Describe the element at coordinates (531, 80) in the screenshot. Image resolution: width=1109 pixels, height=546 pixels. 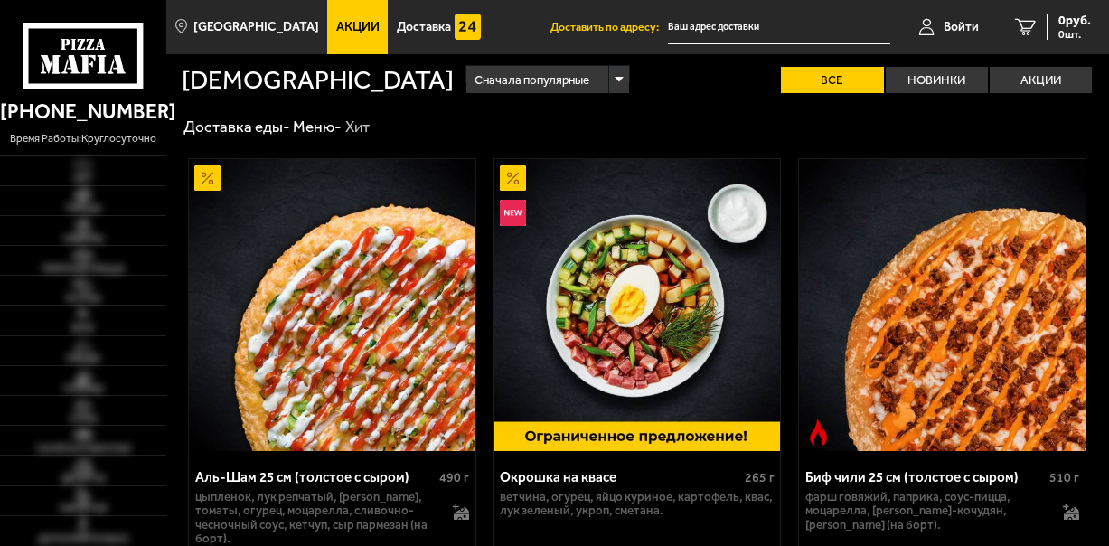
I see `span: Сначала популярные` at that location.